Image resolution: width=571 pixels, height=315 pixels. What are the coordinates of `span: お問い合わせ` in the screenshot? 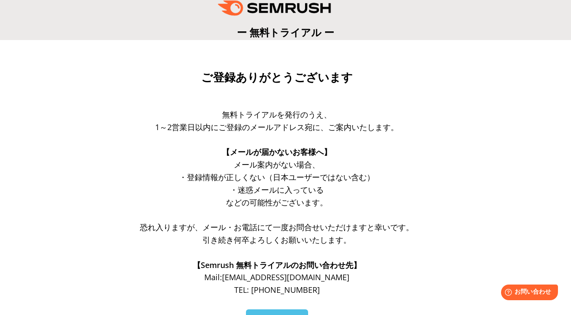 It's located at (39, 11).